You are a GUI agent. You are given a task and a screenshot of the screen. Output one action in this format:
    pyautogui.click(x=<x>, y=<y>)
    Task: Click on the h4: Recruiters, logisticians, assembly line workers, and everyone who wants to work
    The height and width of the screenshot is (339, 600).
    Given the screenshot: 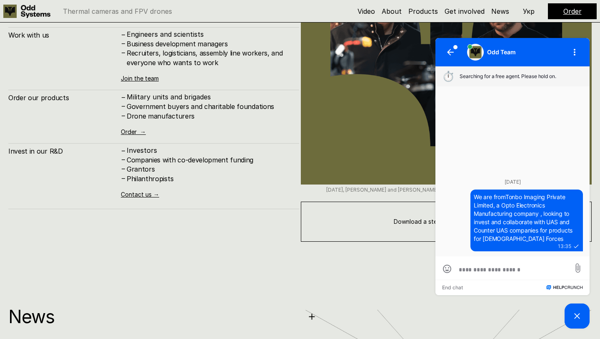 What is the action you would take?
    pyautogui.click(x=209, y=58)
    